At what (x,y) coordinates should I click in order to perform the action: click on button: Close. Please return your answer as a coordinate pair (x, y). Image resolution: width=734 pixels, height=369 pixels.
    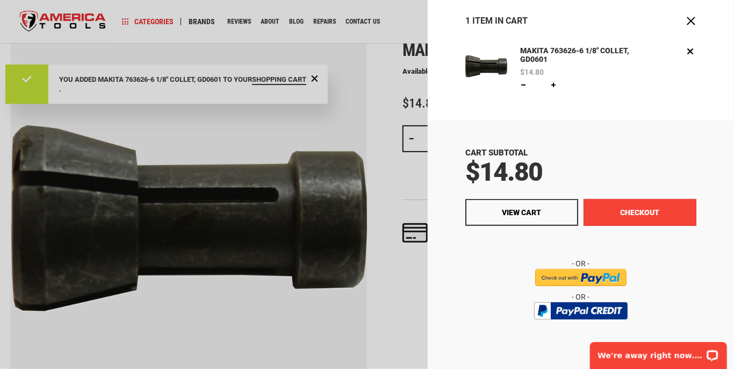
    Looking at the image, I should click on (691, 21).